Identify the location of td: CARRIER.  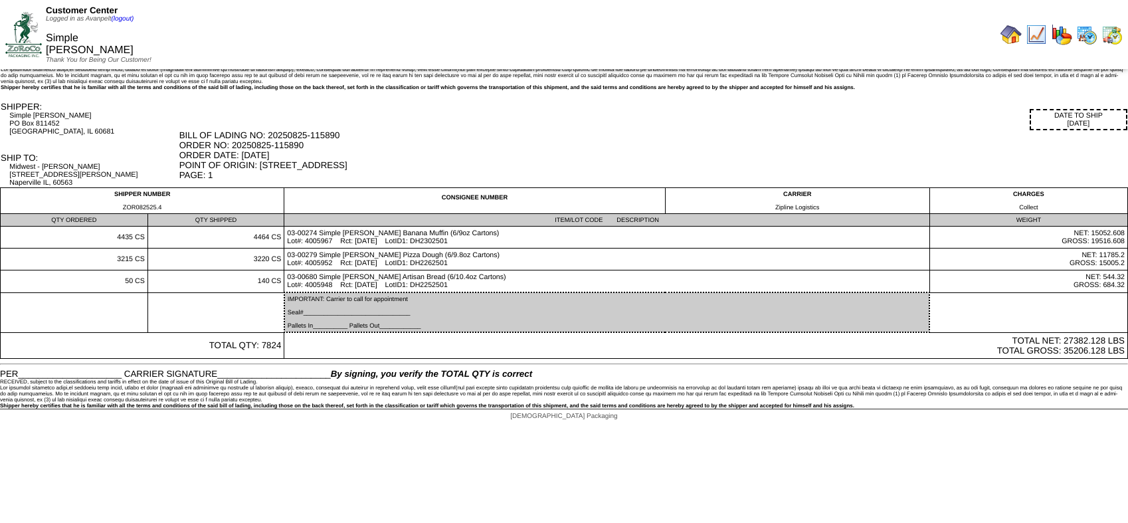
(797, 201).